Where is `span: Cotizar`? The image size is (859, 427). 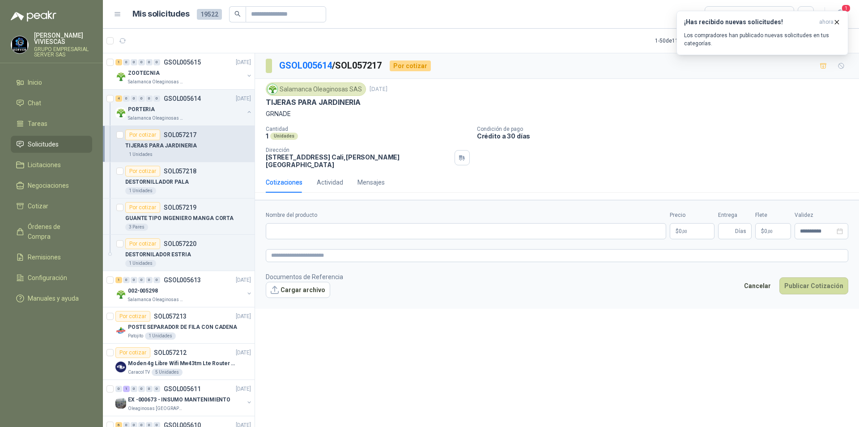
span: Cotizar is located at coordinates (38, 206).